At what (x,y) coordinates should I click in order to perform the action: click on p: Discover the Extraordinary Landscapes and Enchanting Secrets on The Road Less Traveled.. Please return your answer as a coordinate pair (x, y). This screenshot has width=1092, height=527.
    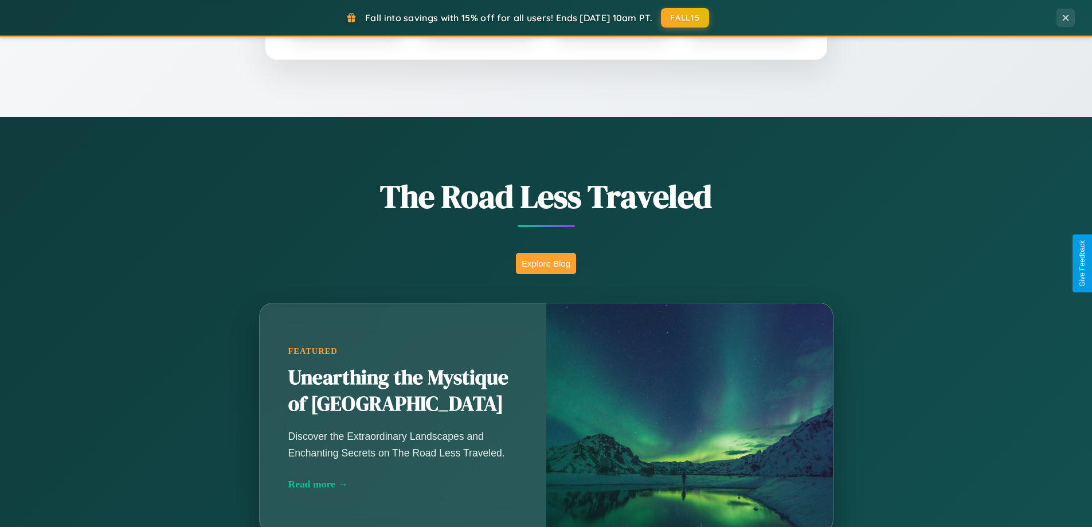
    Looking at the image, I should click on (403, 444).